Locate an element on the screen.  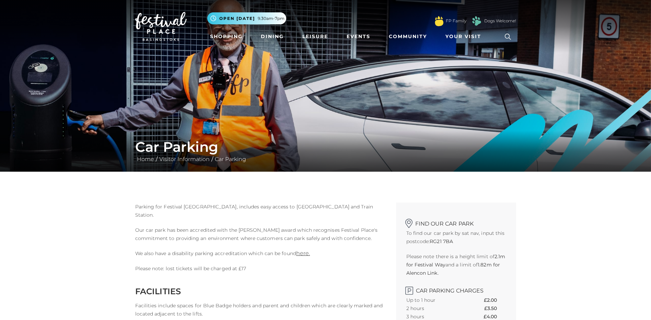
a: Dining is located at coordinates (272, 36).